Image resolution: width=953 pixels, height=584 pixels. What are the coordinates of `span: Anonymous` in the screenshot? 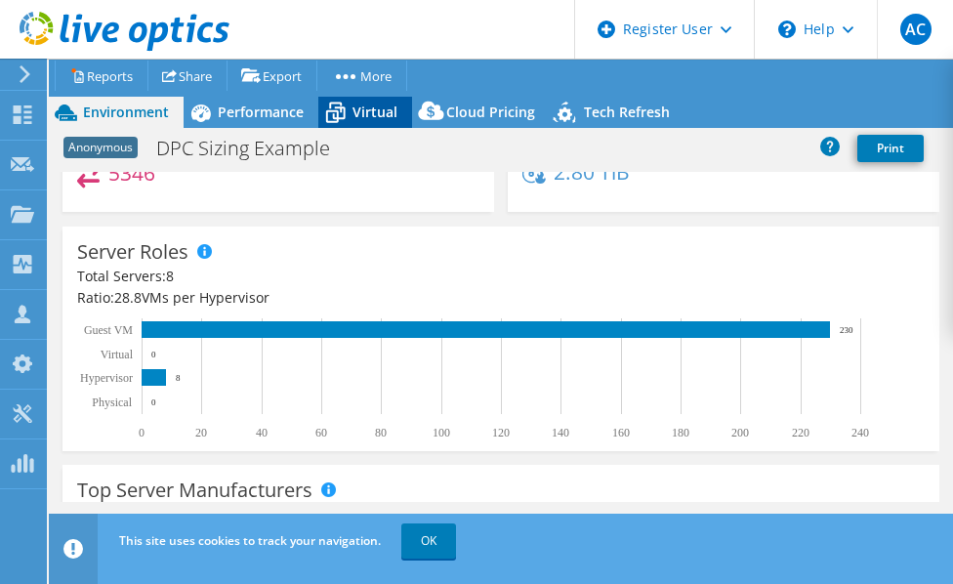 It's located at (101, 147).